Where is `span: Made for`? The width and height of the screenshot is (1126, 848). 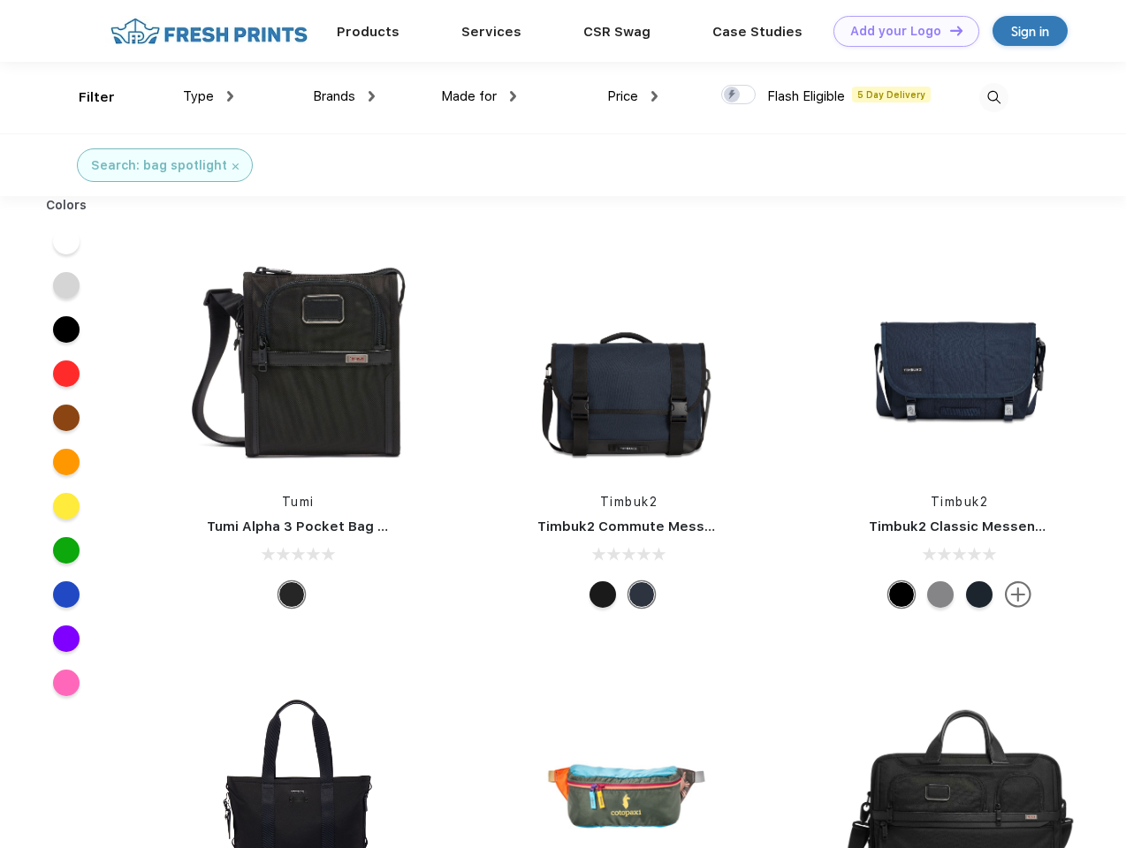 span: Made for is located at coordinates (468, 96).